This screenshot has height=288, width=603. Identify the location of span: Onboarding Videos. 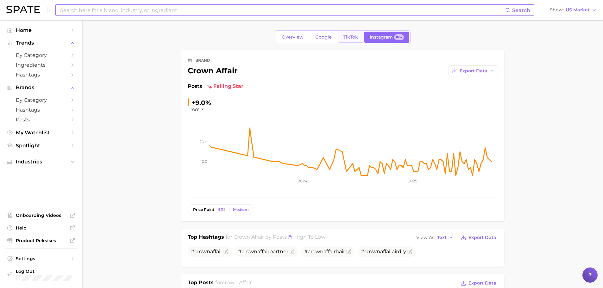
(41, 216).